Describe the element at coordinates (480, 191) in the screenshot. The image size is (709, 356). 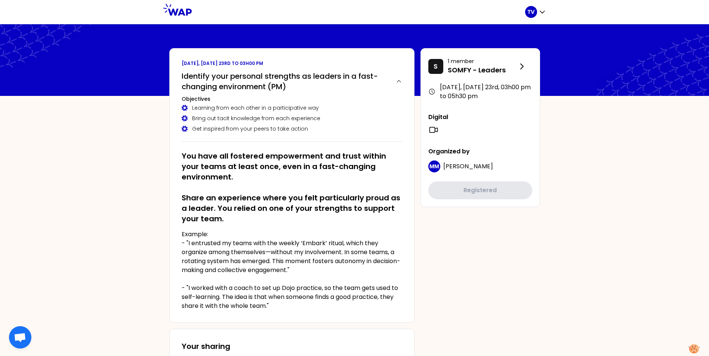
I see `button: Registered` at that location.